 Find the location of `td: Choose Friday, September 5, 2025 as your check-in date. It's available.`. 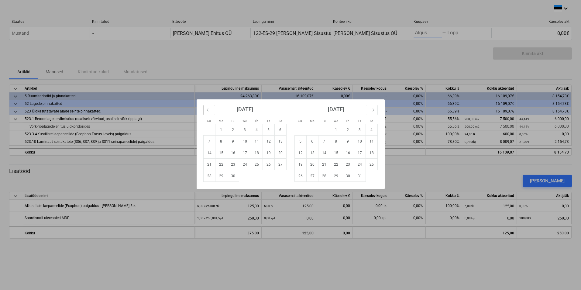

td: Choose Friday, September 5, 2025 as your check-in date. It's available. is located at coordinates (268, 130).